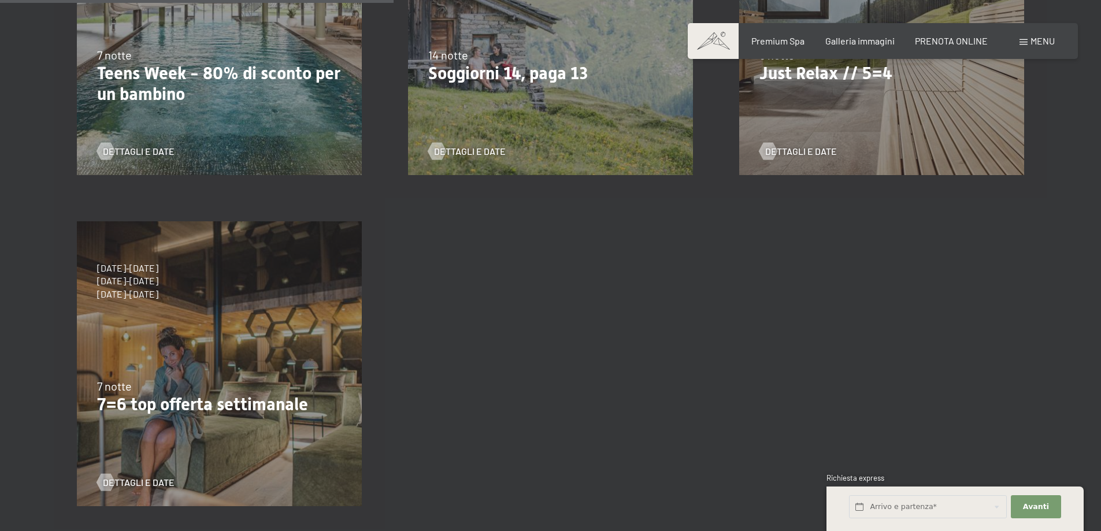  I want to click on button: Avanti, so click(1036, 507).